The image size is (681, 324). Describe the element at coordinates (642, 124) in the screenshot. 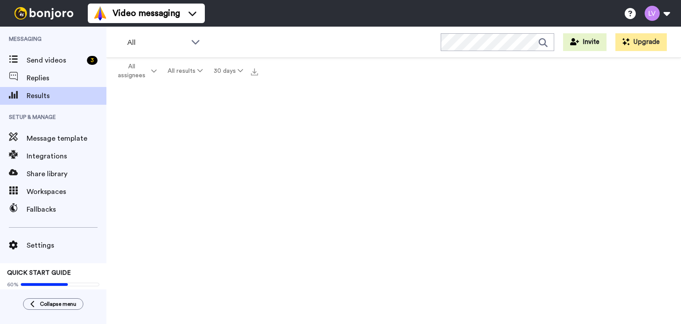

I see `th: Replied` at that location.